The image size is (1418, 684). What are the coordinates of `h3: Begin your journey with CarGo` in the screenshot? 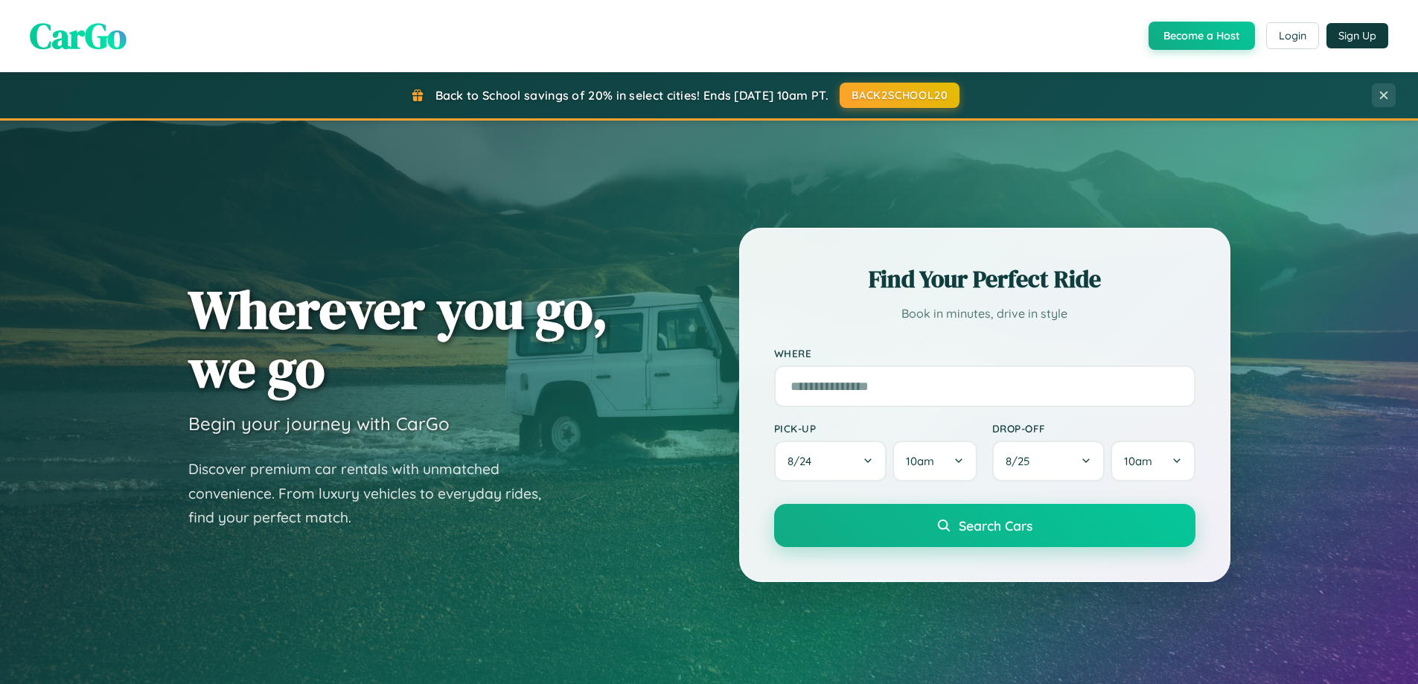 It's located at (319, 423).